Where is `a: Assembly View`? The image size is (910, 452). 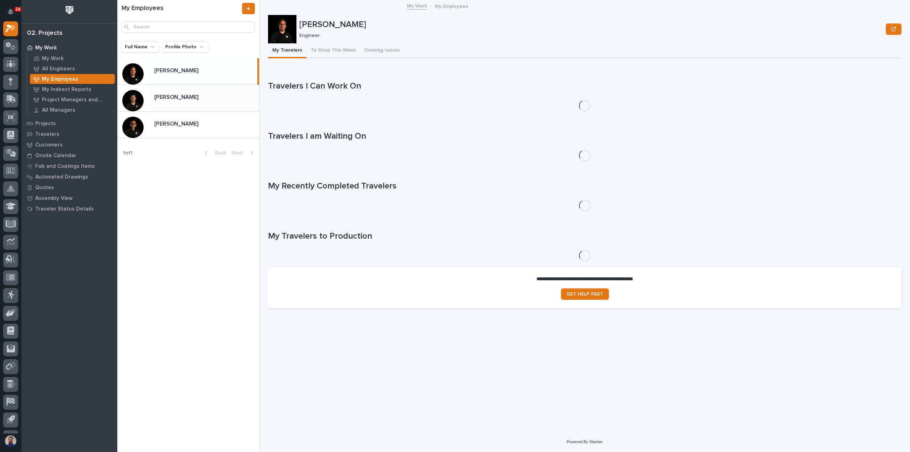
a: Assembly View is located at coordinates (69, 198).